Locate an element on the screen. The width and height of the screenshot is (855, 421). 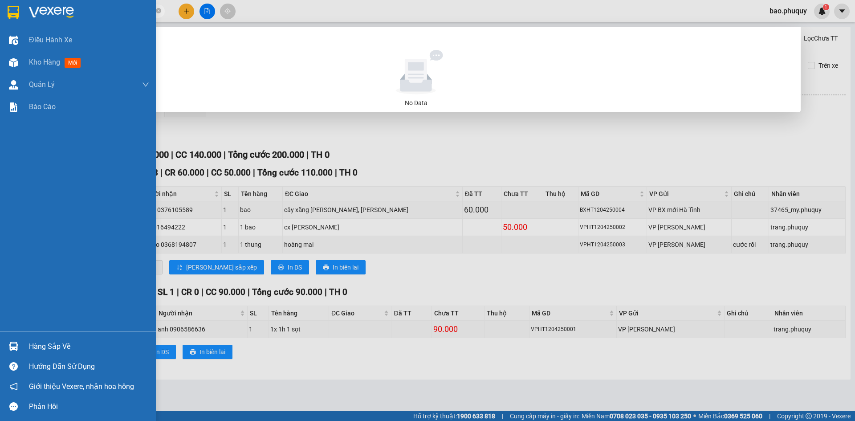
span: message is located at coordinates (13, 406).